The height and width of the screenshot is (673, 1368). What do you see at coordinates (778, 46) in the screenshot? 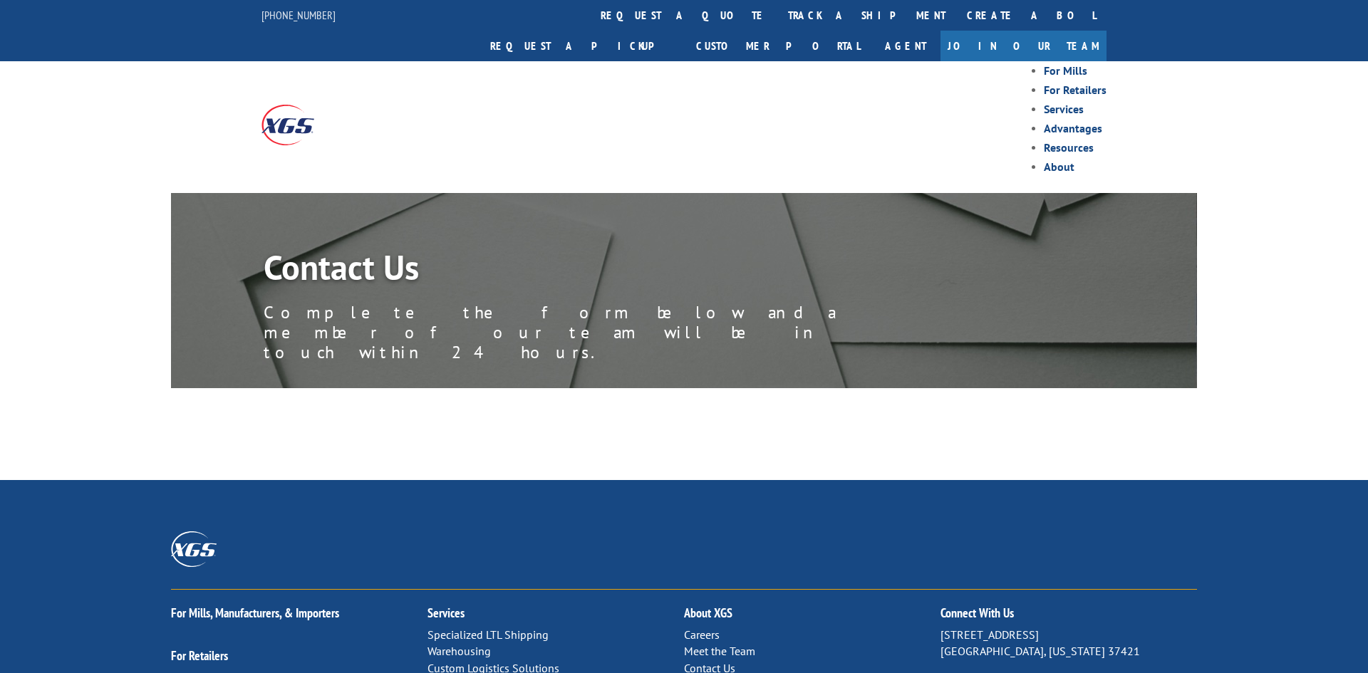
I see `a: Customer Portal` at bounding box center [778, 46].